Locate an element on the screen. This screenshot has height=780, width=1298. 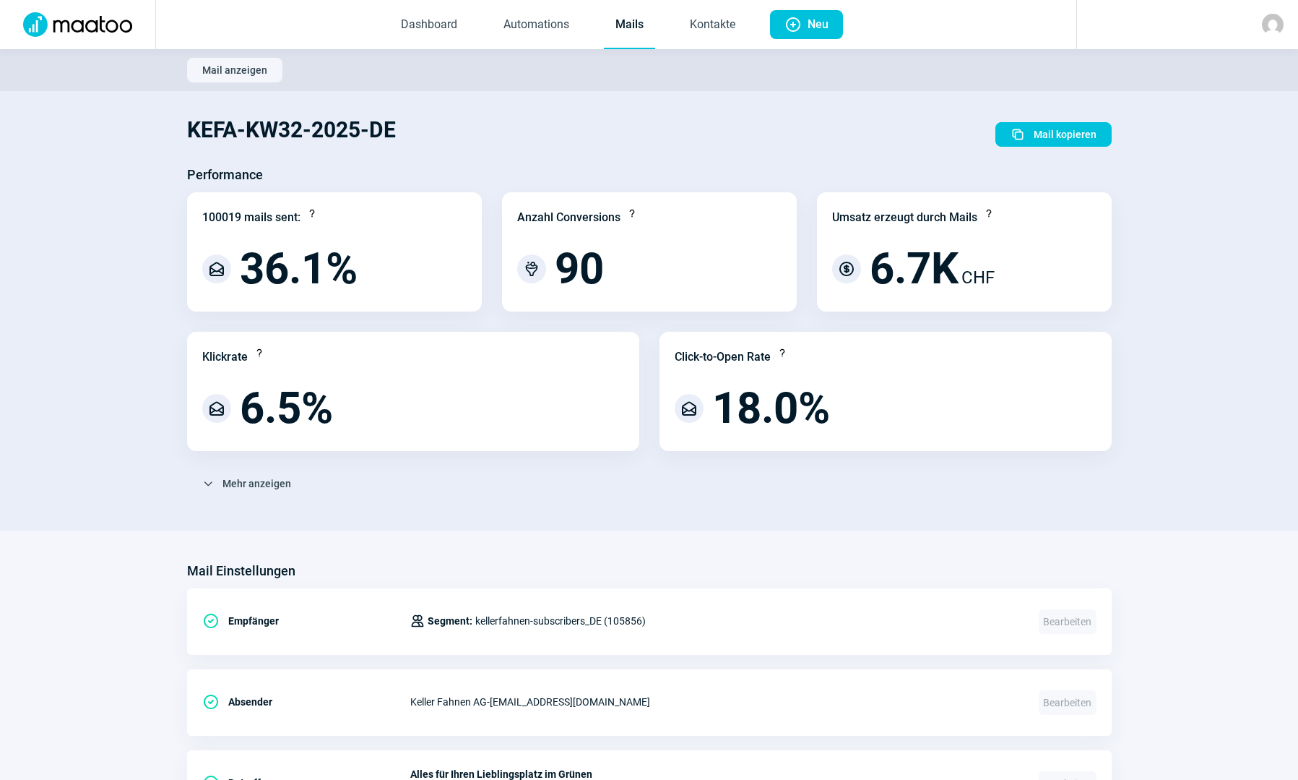
h3: Performance is located at coordinates (225, 175).